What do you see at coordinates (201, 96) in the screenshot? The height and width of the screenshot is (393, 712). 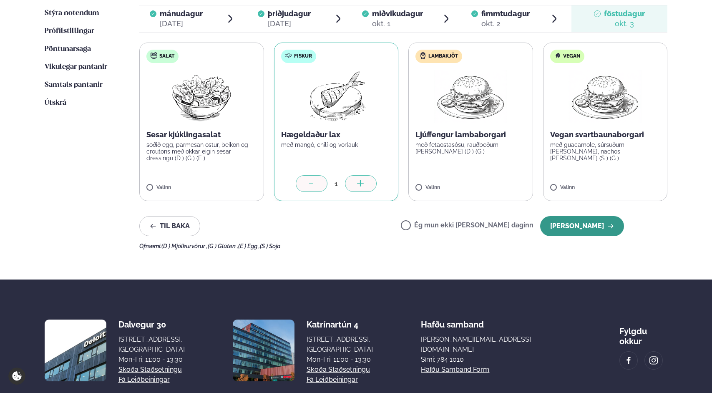 I see `img: Salad.png` at bounding box center [201, 96].